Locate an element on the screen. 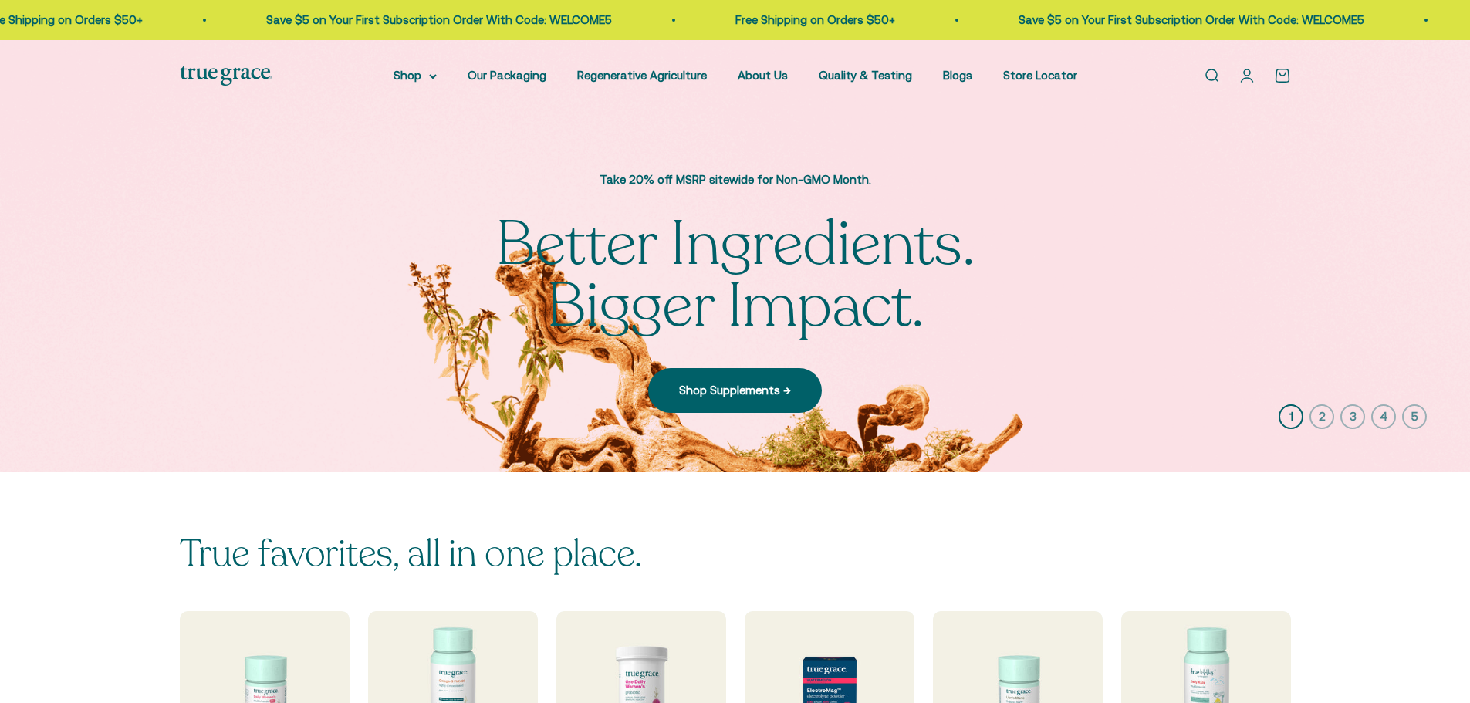  button: 3 is located at coordinates (1353, 417).